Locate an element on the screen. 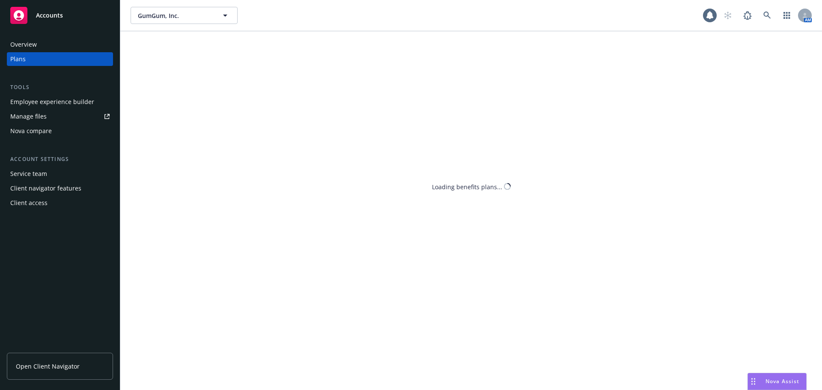  button: Nova Assist is located at coordinates (777, 381).